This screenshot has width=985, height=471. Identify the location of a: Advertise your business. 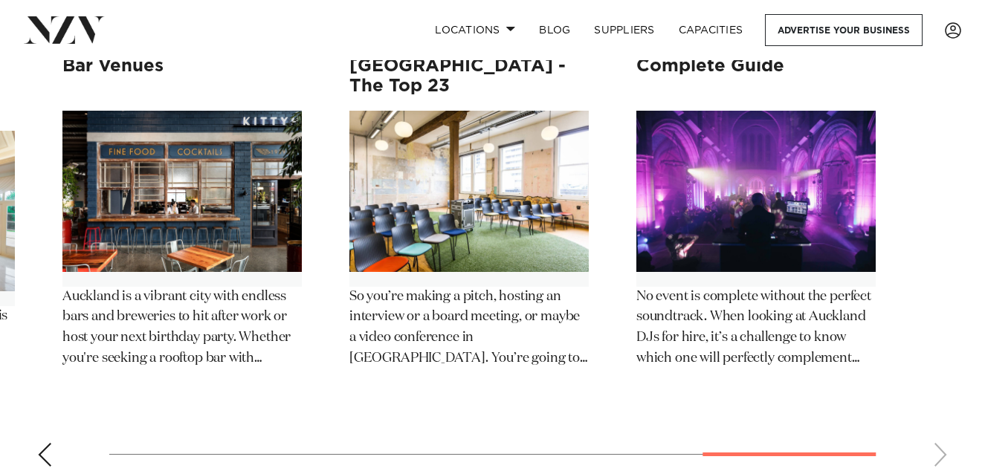
(844, 30).